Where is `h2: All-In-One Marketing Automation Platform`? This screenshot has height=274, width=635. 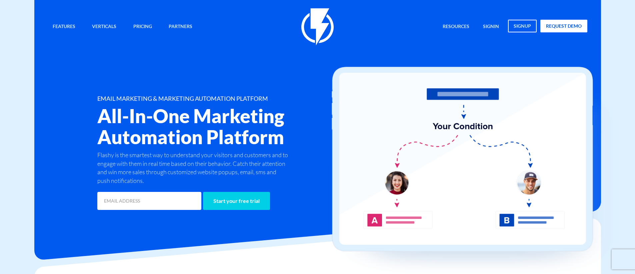 h2: All-In-One Marketing Automation Platform is located at coordinates (227, 126).